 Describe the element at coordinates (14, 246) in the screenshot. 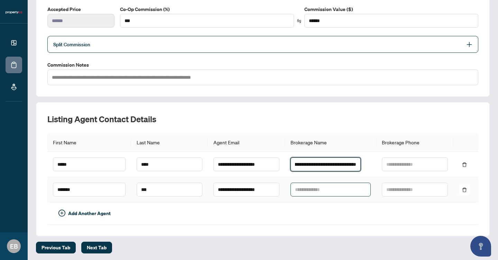

I see `span: EB` at that location.